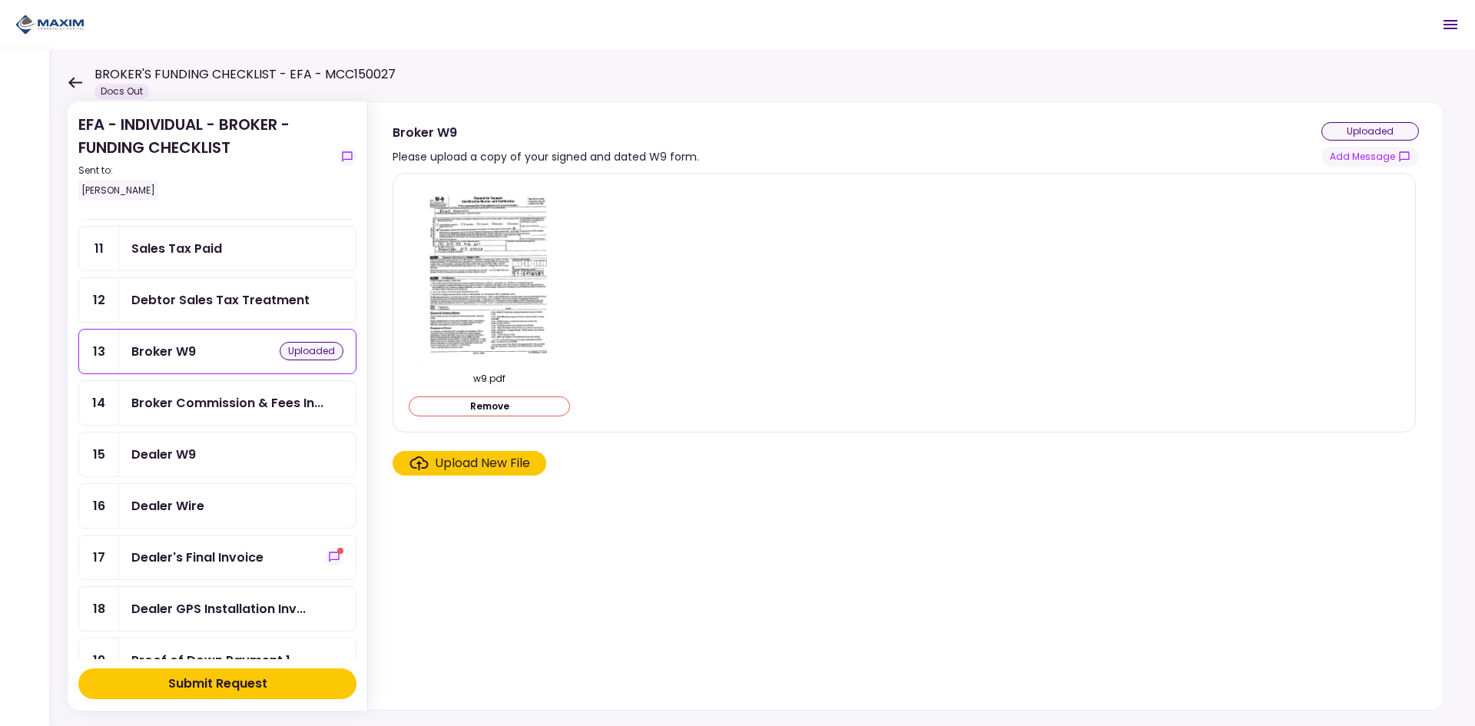 This screenshot has height=726, width=1475. I want to click on div: 16, so click(99, 505).